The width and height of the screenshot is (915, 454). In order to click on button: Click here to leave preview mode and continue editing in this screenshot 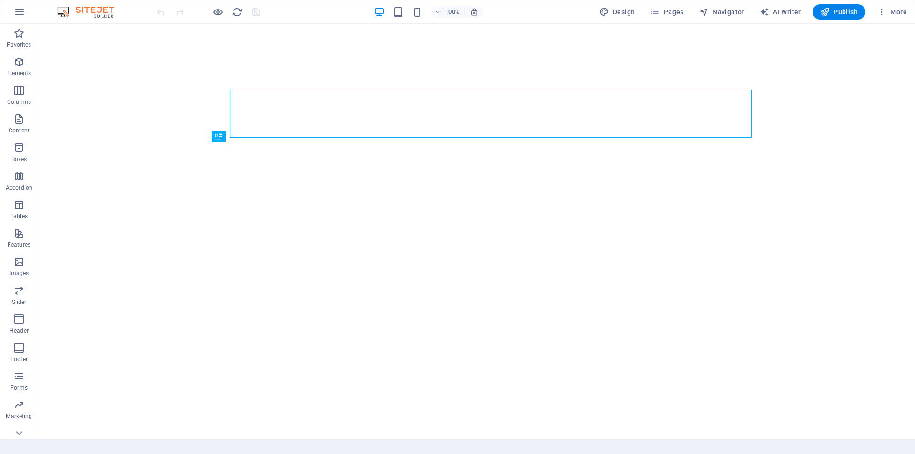, I will do `click(218, 12)`.